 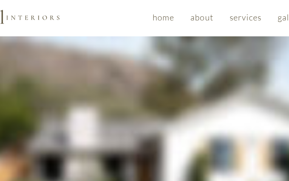 What do you see at coordinates (163, 17) in the screenshot?
I see `span: home` at bounding box center [163, 17].